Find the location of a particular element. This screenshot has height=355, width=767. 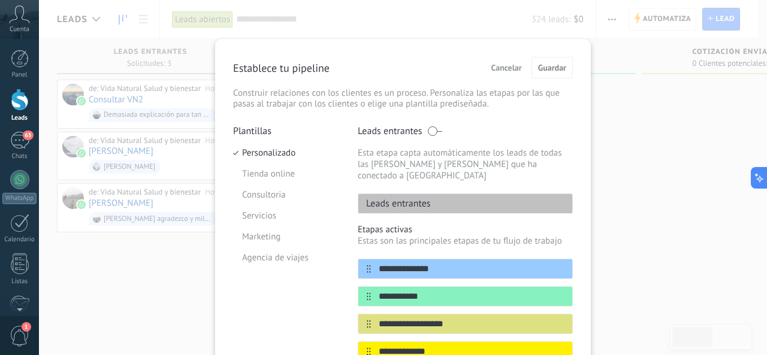

button: Guardar is located at coordinates (552, 68).